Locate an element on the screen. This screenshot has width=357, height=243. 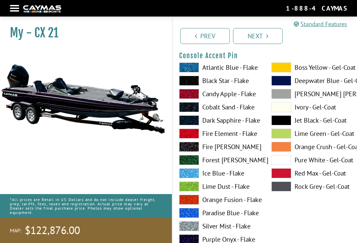
label: Lime Green - Gel-Coat is located at coordinates (311, 134).